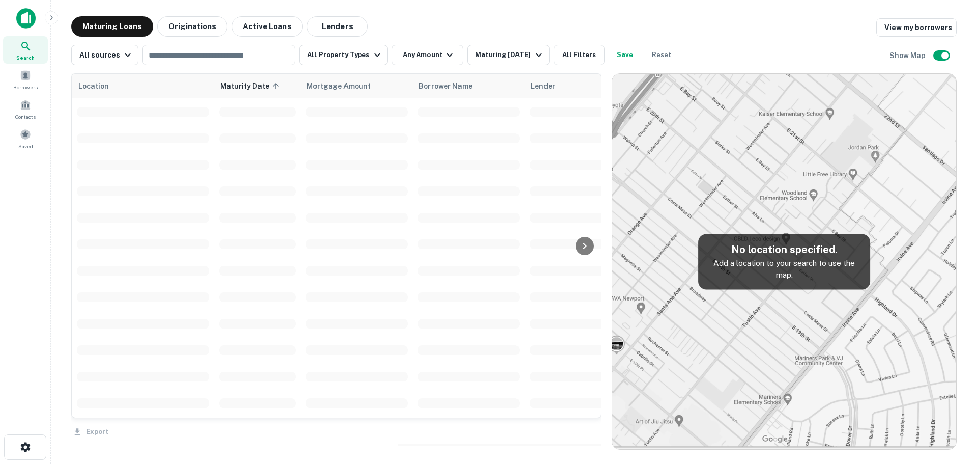 This screenshot has width=977, height=464. I want to click on div: All sources, so click(106, 55).